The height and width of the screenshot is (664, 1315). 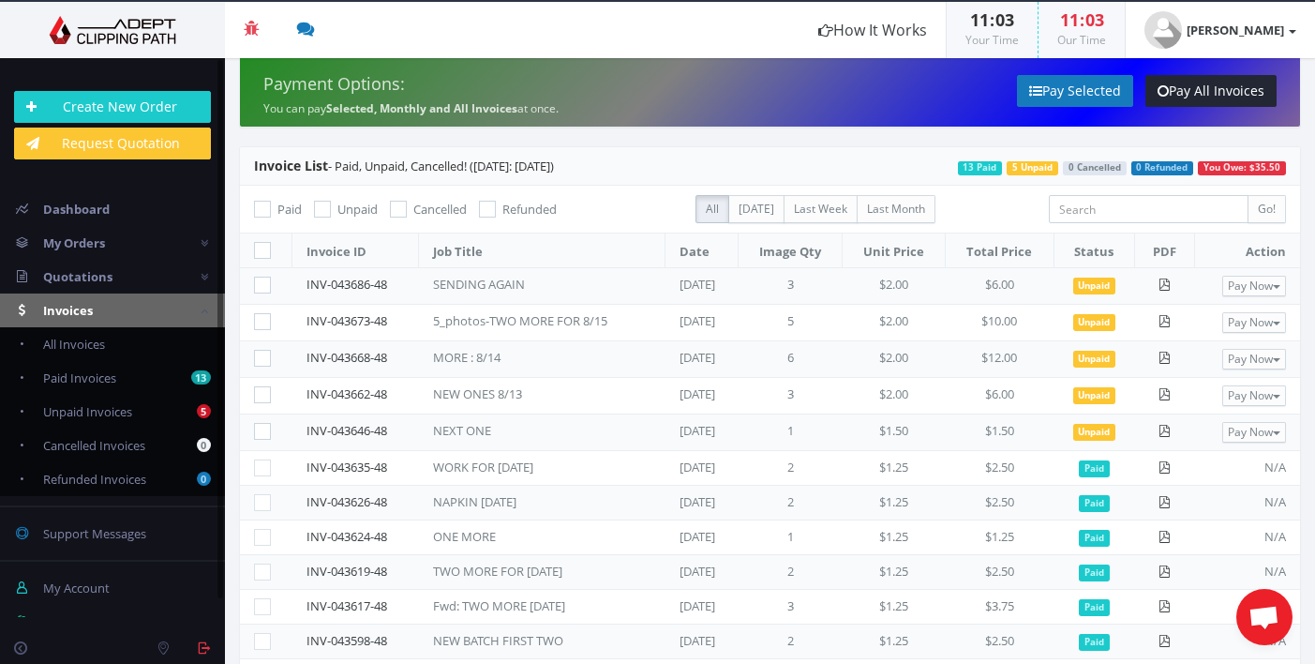 What do you see at coordinates (527, 357) in the screenshot?
I see `div: MORE : 8/14` at bounding box center [527, 357].